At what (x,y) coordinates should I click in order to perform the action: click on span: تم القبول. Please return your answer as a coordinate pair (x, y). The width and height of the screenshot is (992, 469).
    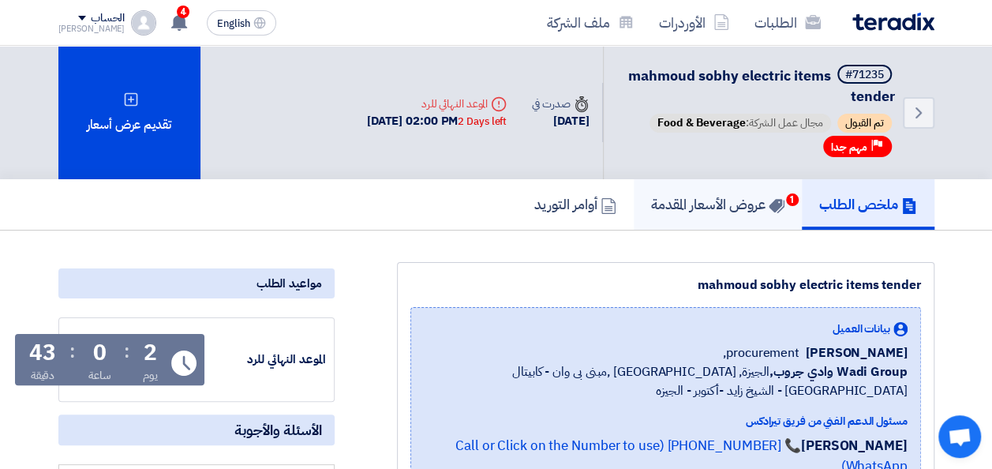
    Looking at the image, I should click on (864, 123).